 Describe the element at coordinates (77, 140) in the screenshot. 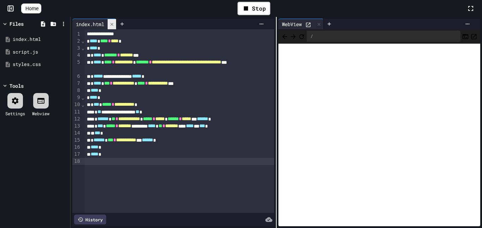

I see `div: 15` at that location.